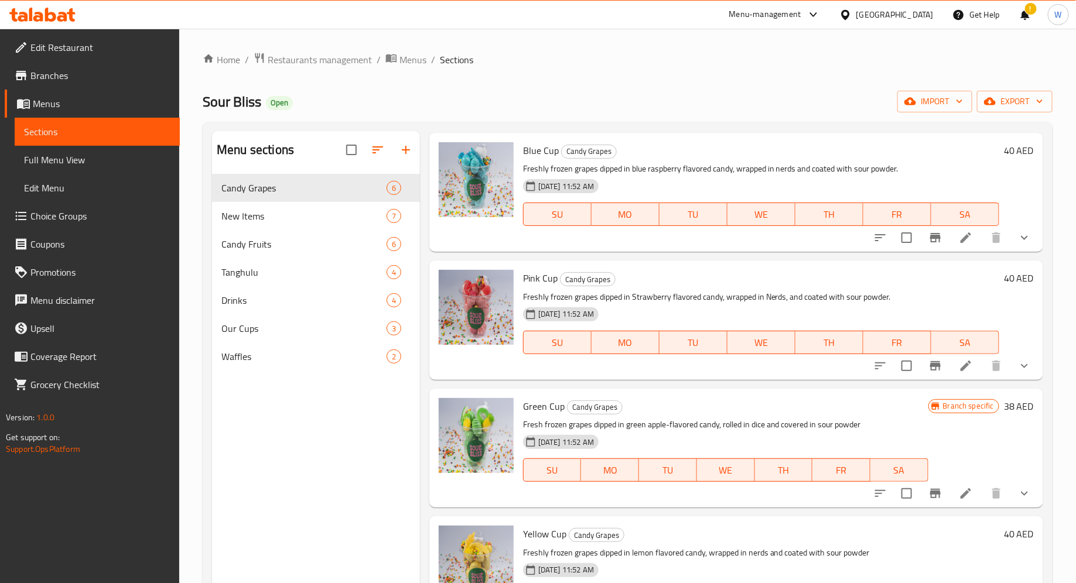  I want to click on span: Coupons, so click(100, 244).